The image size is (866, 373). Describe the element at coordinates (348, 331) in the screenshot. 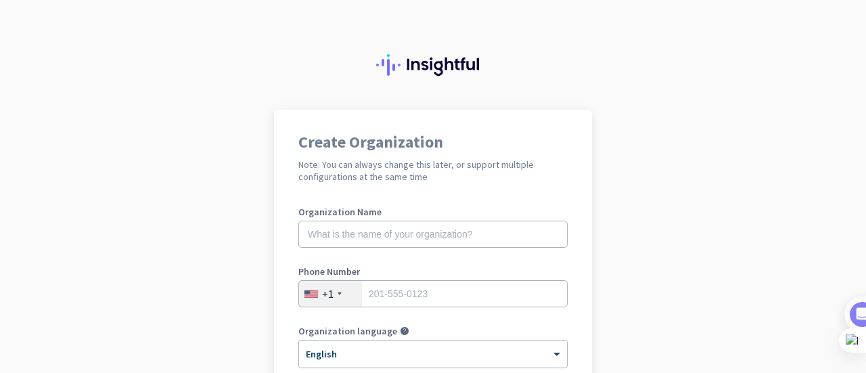

I see `label: Organization language` at that location.